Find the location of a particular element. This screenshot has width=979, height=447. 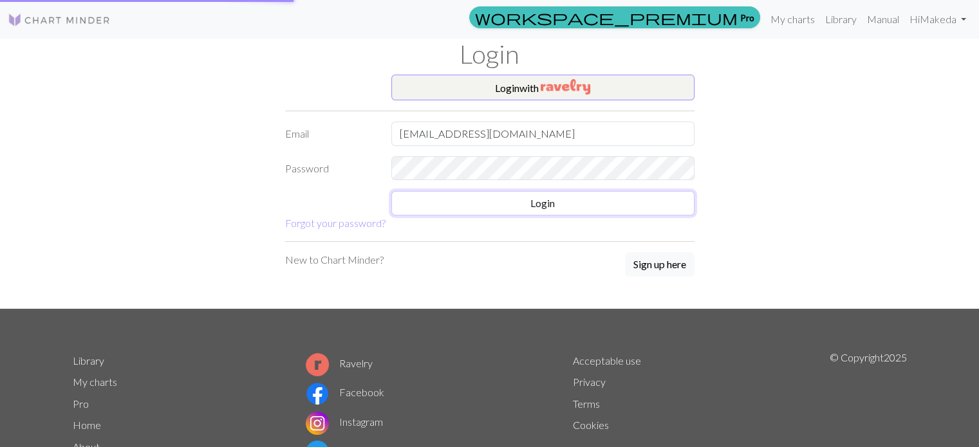

label: Email is located at coordinates (330, 134).